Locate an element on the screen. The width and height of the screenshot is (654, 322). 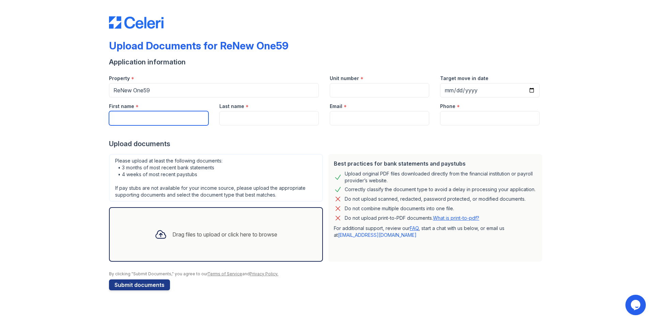
label: Unit number is located at coordinates (345, 78).